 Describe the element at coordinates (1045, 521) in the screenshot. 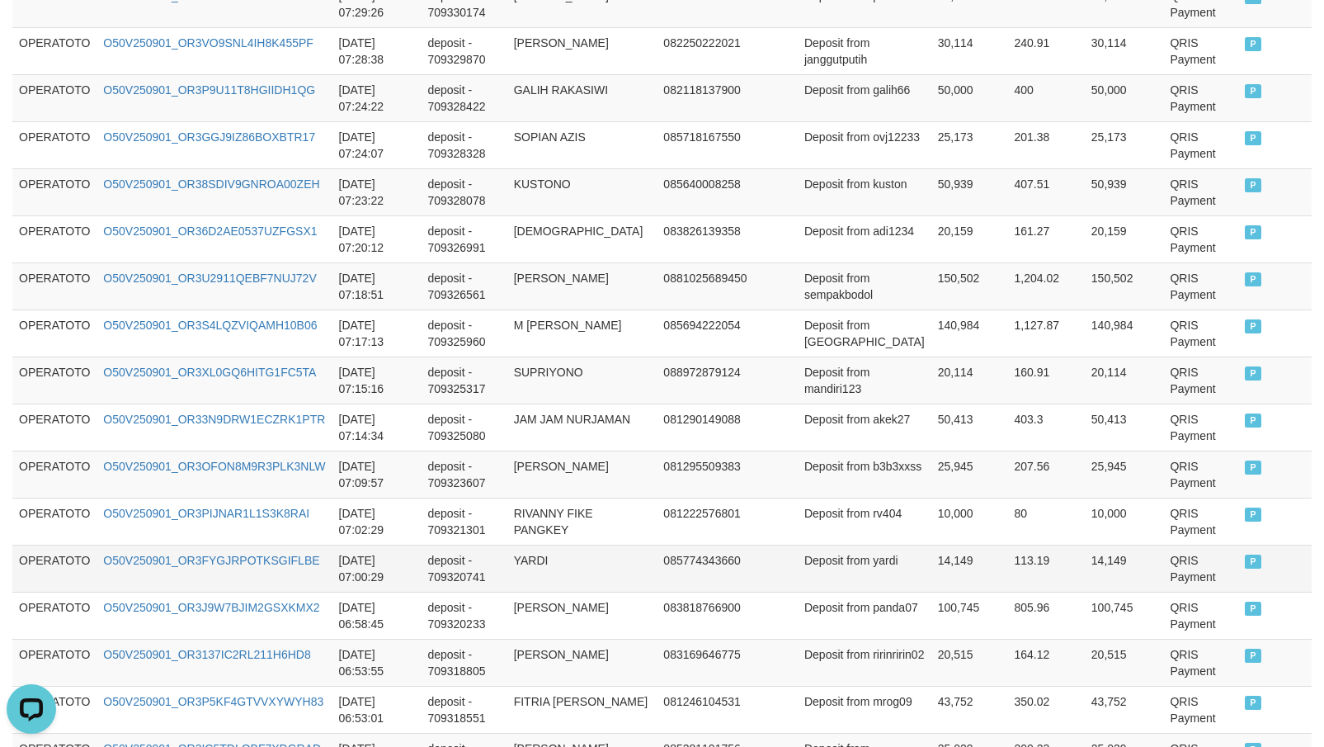

I see `td: 80` at that location.